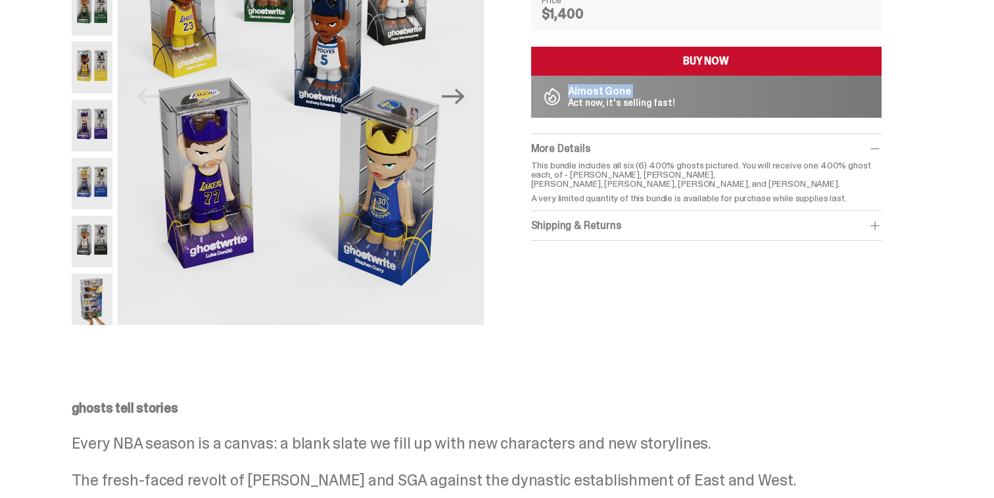  What do you see at coordinates (454, 97) in the screenshot?
I see `button: Next` at bounding box center [454, 97].